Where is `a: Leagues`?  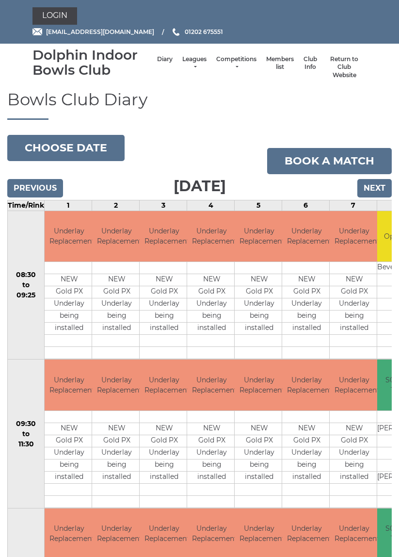
a: Leagues is located at coordinates (194, 63).